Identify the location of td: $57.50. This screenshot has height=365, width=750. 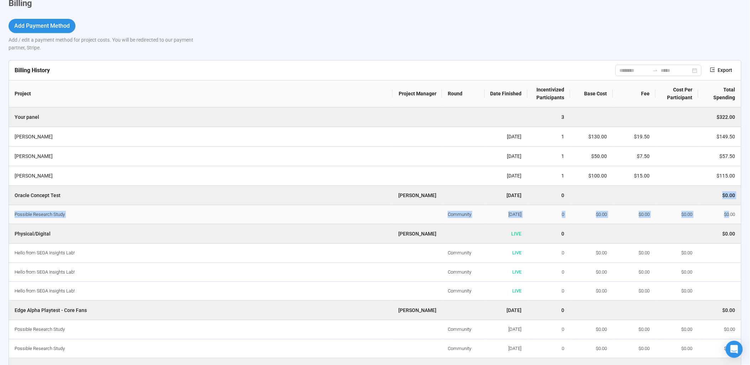
(720, 156).